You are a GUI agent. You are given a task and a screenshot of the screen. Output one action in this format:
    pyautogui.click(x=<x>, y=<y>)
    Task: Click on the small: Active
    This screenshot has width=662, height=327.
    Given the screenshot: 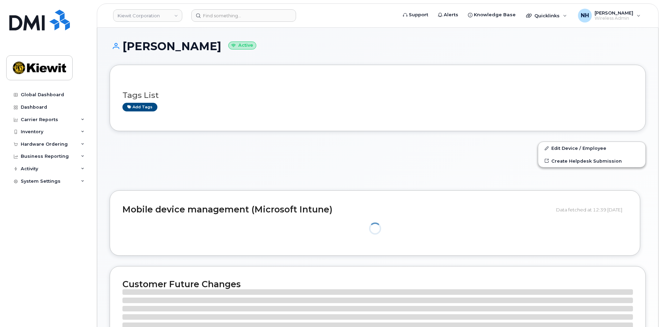 What is the action you would take?
    pyautogui.click(x=242, y=45)
    